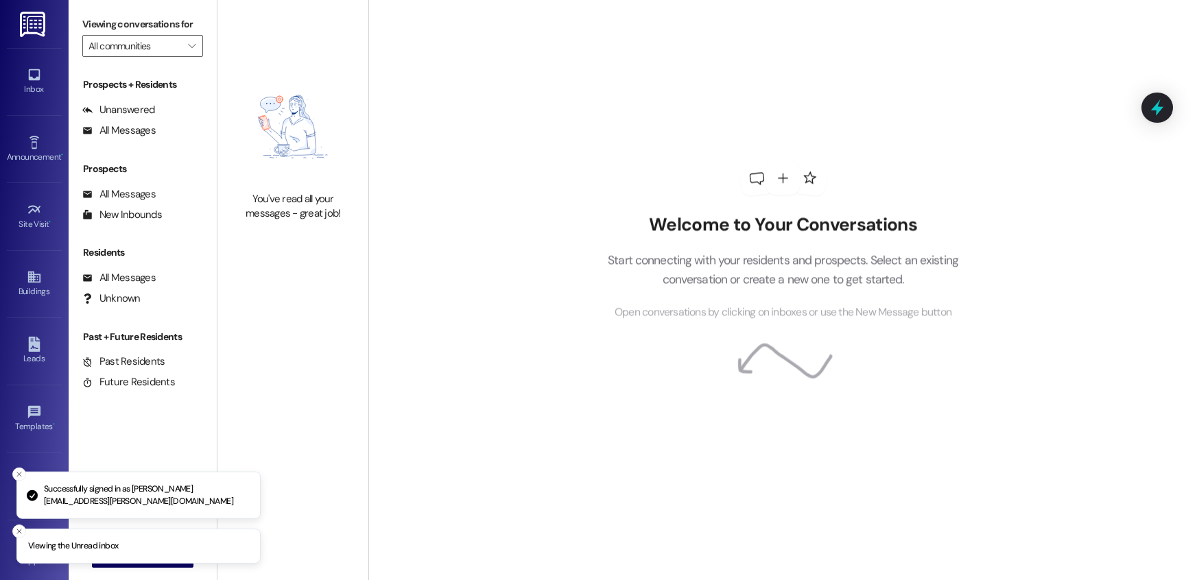 Image resolution: width=1197 pixels, height=580 pixels. I want to click on a: Templates •, so click(34, 419).